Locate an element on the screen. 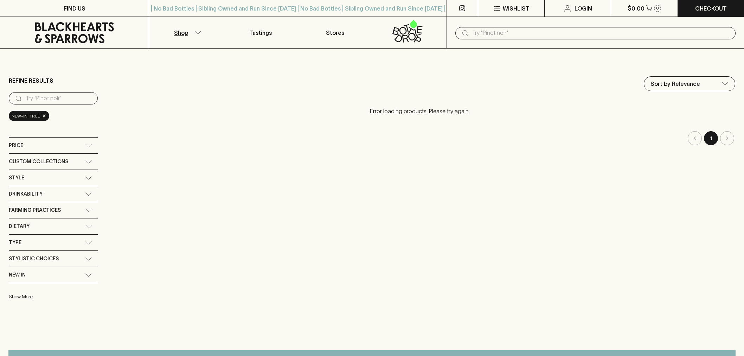 Image resolution: width=744 pixels, height=356 pixels. button: Show More is located at coordinates (55, 297).